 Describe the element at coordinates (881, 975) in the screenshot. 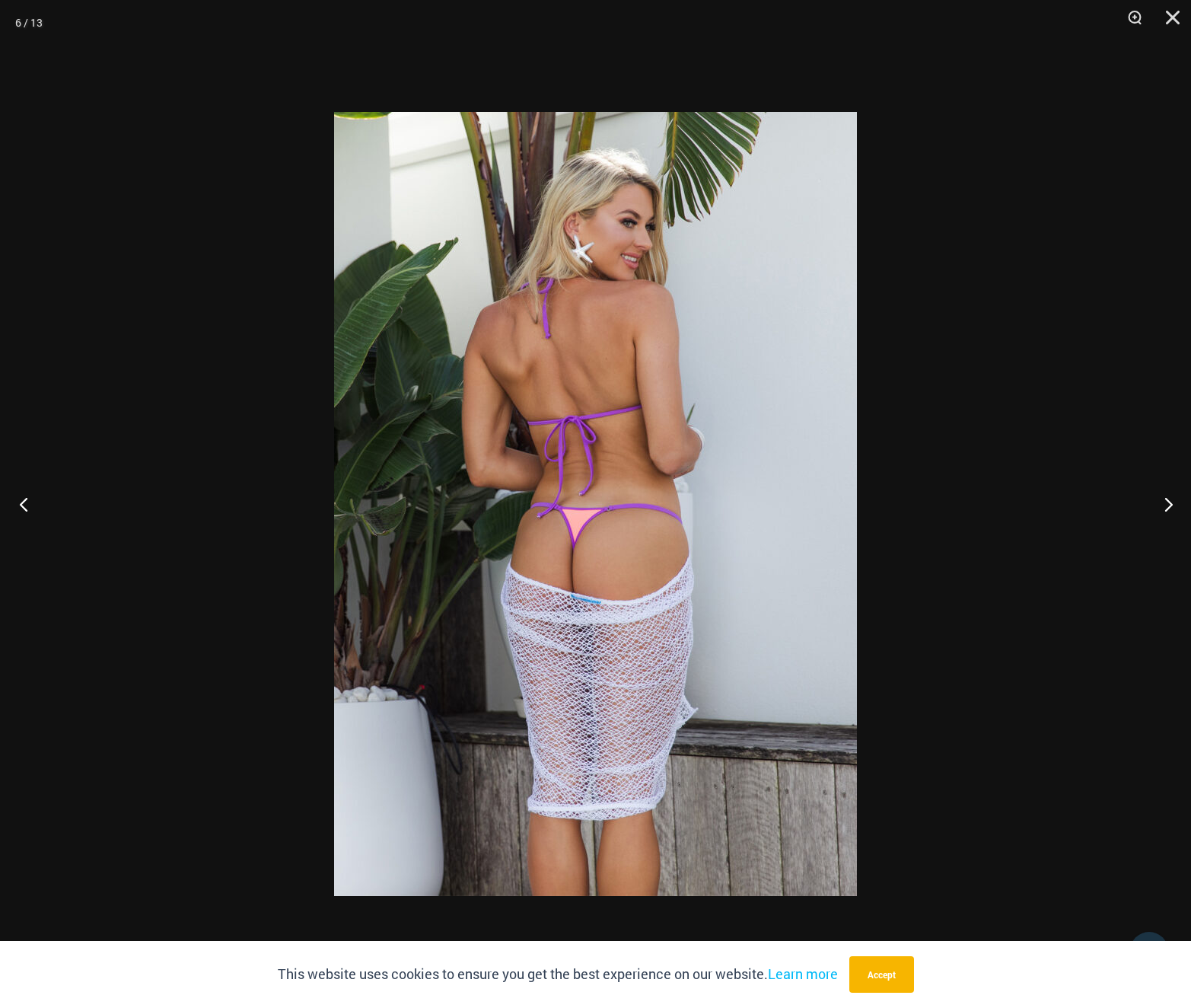

I see `button: Accept` at that location.